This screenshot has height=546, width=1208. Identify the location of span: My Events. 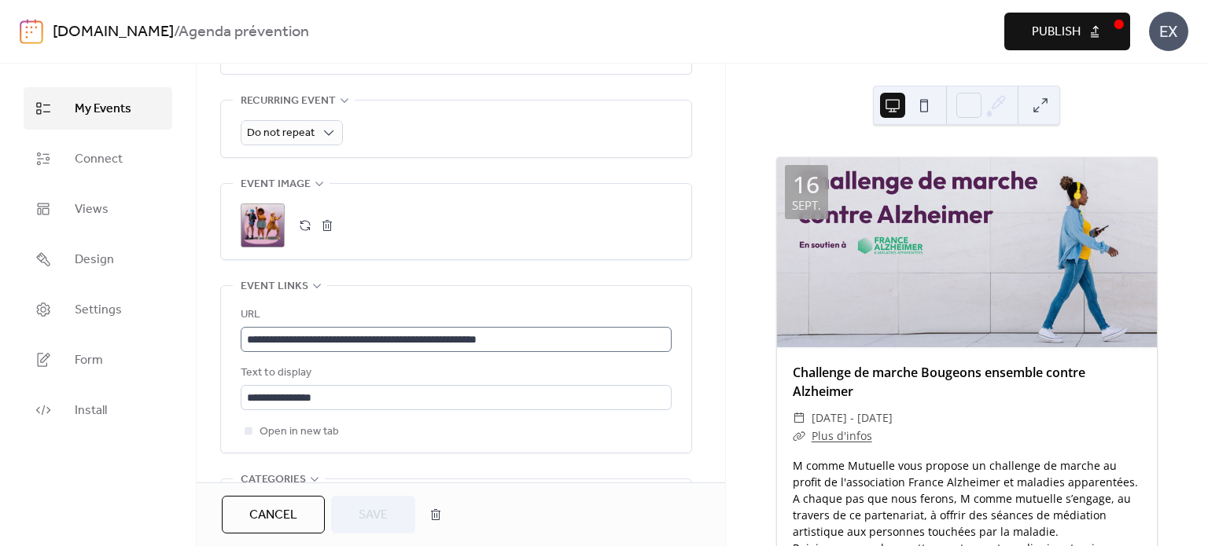
(103, 109).